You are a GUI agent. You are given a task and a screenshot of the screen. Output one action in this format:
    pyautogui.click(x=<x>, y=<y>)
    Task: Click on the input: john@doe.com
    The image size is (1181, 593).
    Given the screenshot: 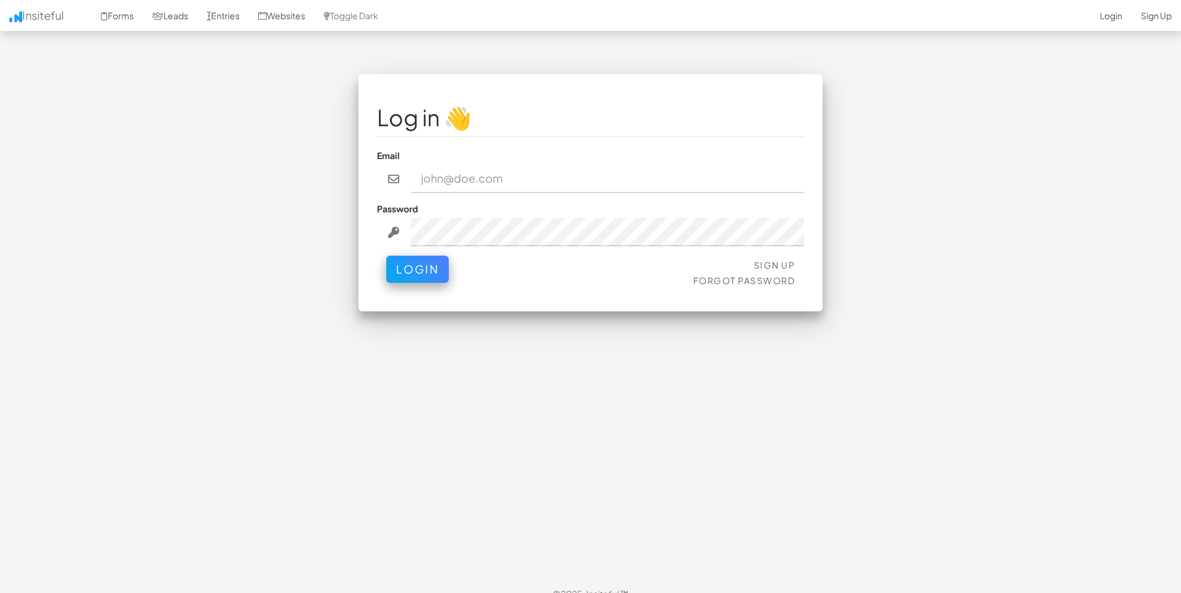 What is the action you would take?
    pyautogui.click(x=608, y=179)
    